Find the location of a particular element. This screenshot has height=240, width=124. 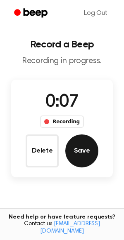

span: Contact us is located at coordinates (62, 228).